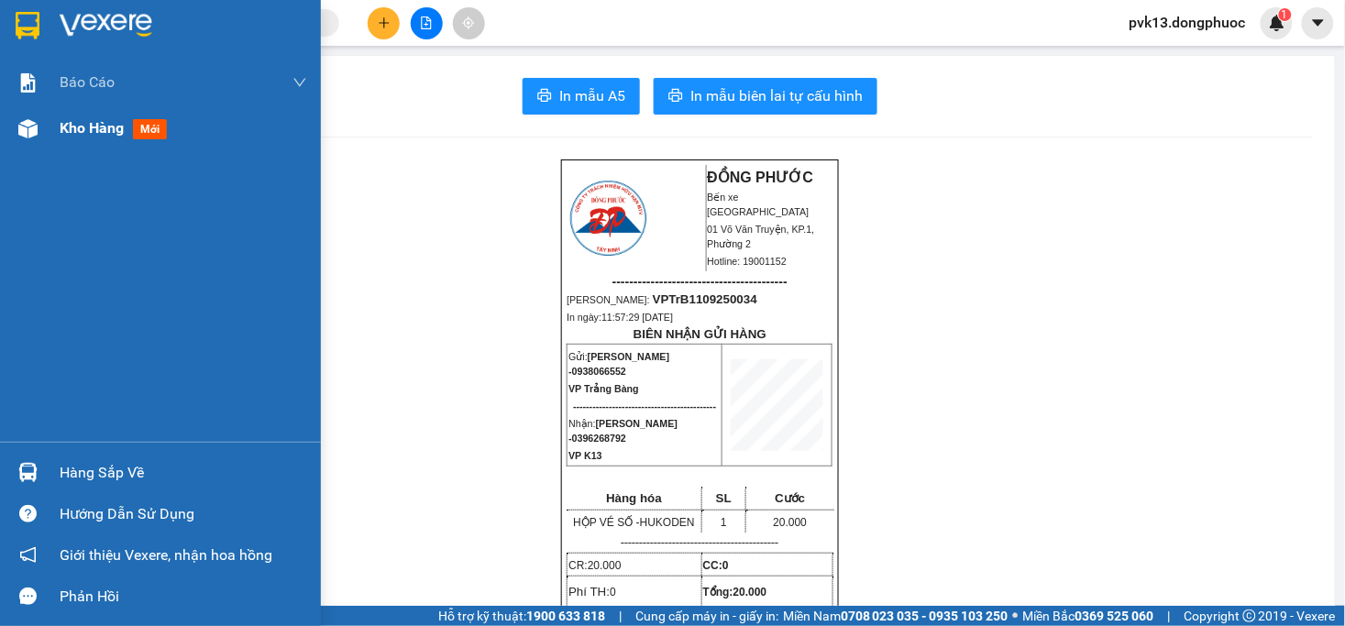 This screenshot has height=626, width=1345. I want to click on span: 0938066552, so click(599, 371).